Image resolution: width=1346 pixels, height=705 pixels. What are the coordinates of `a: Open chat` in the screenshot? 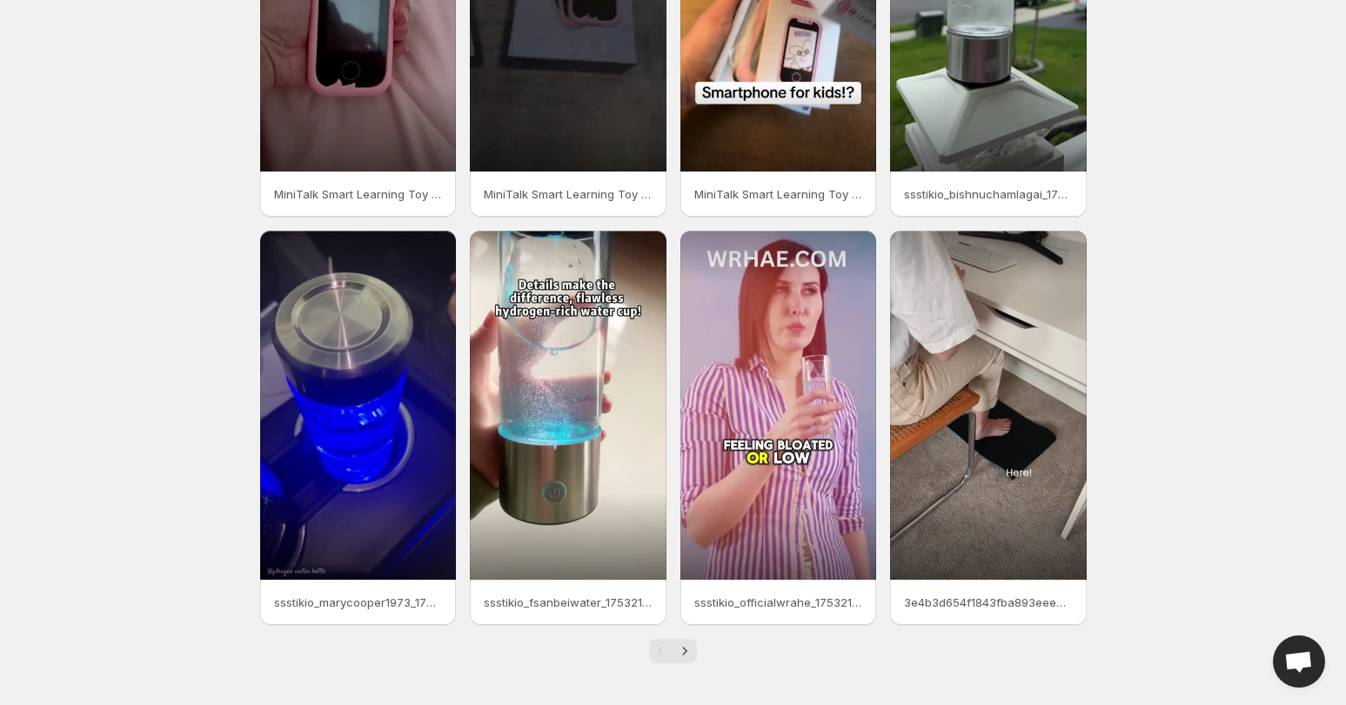 It's located at (1299, 661).